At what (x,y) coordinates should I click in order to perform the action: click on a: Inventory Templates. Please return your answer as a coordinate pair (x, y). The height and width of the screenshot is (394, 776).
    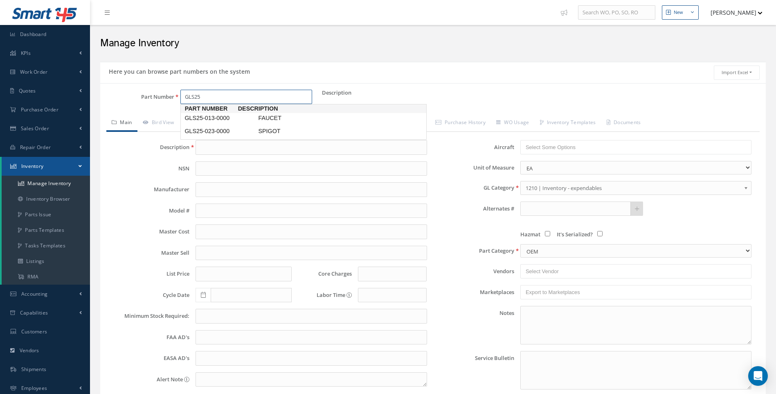
    Looking at the image, I should click on (568, 123).